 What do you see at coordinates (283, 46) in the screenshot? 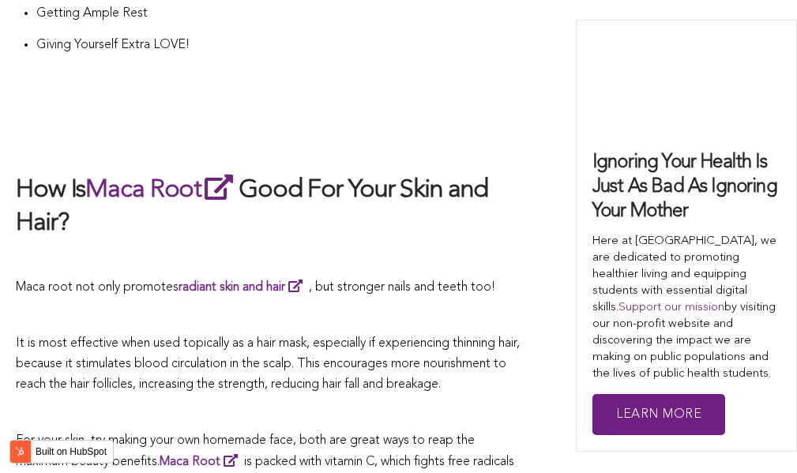
I see `p: Giving Yourself Extra LOVE!` at bounding box center [283, 46].